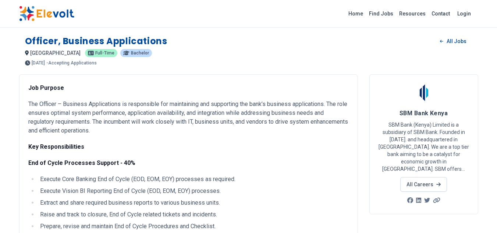 The width and height of the screenshot is (497, 233). What do you see at coordinates (188, 117) in the screenshot?
I see `p: The Officer – Business Applications is responsible for maintaining and supporting the bank’s busi...` at bounding box center [188, 117].